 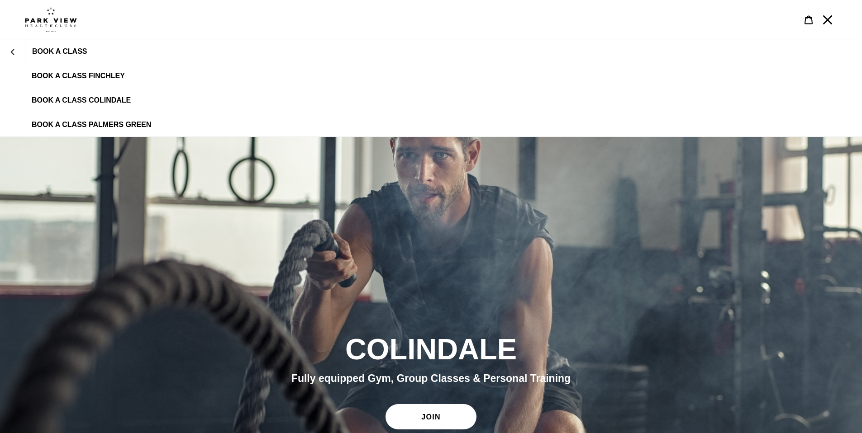 What do you see at coordinates (431, 350) in the screenshot?
I see `h2: COLINDALE` at bounding box center [431, 350].